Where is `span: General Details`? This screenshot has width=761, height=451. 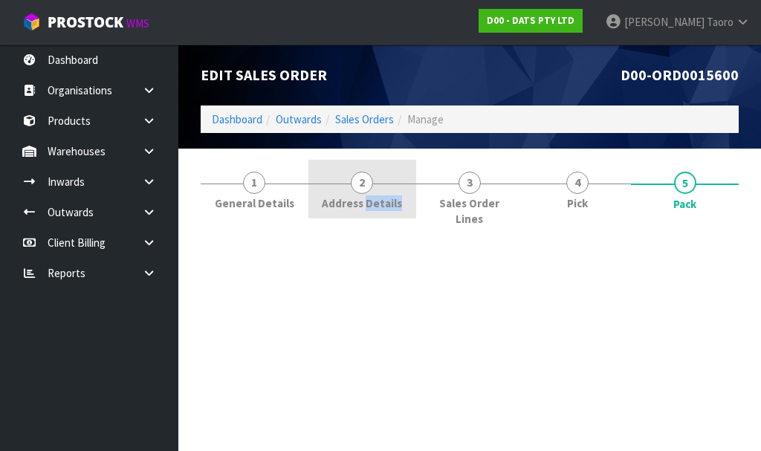 span: General Details is located at coordinates (254, 203).